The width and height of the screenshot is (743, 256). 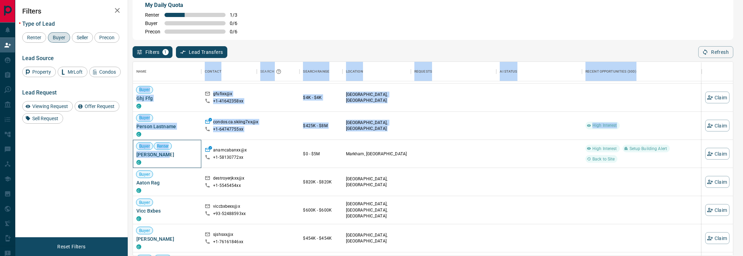 What do you see at coordinates (321, 154) in the screenshot?
I see `p: $0 - $5M` at bounding box center [321, 154].